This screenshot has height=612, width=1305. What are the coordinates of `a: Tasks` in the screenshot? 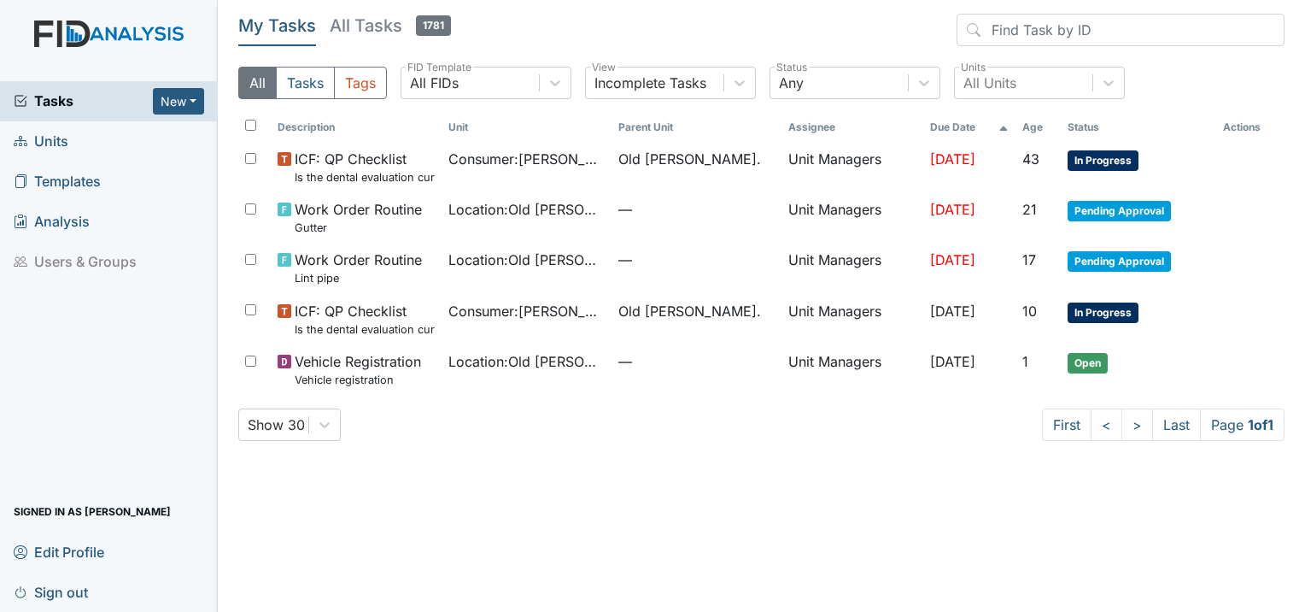 It's located at (83, 101).